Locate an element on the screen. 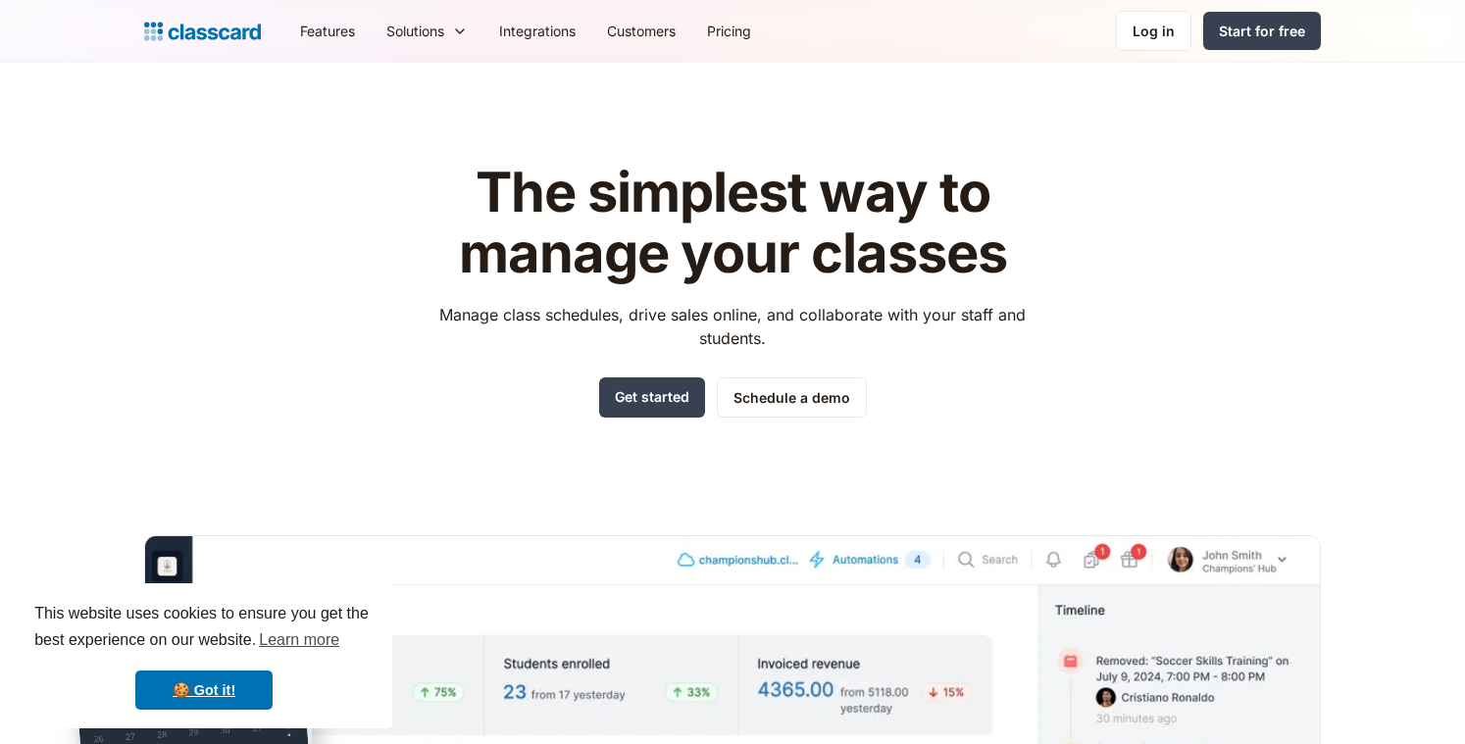  a: Log in is located at coordinates (1154, 30).